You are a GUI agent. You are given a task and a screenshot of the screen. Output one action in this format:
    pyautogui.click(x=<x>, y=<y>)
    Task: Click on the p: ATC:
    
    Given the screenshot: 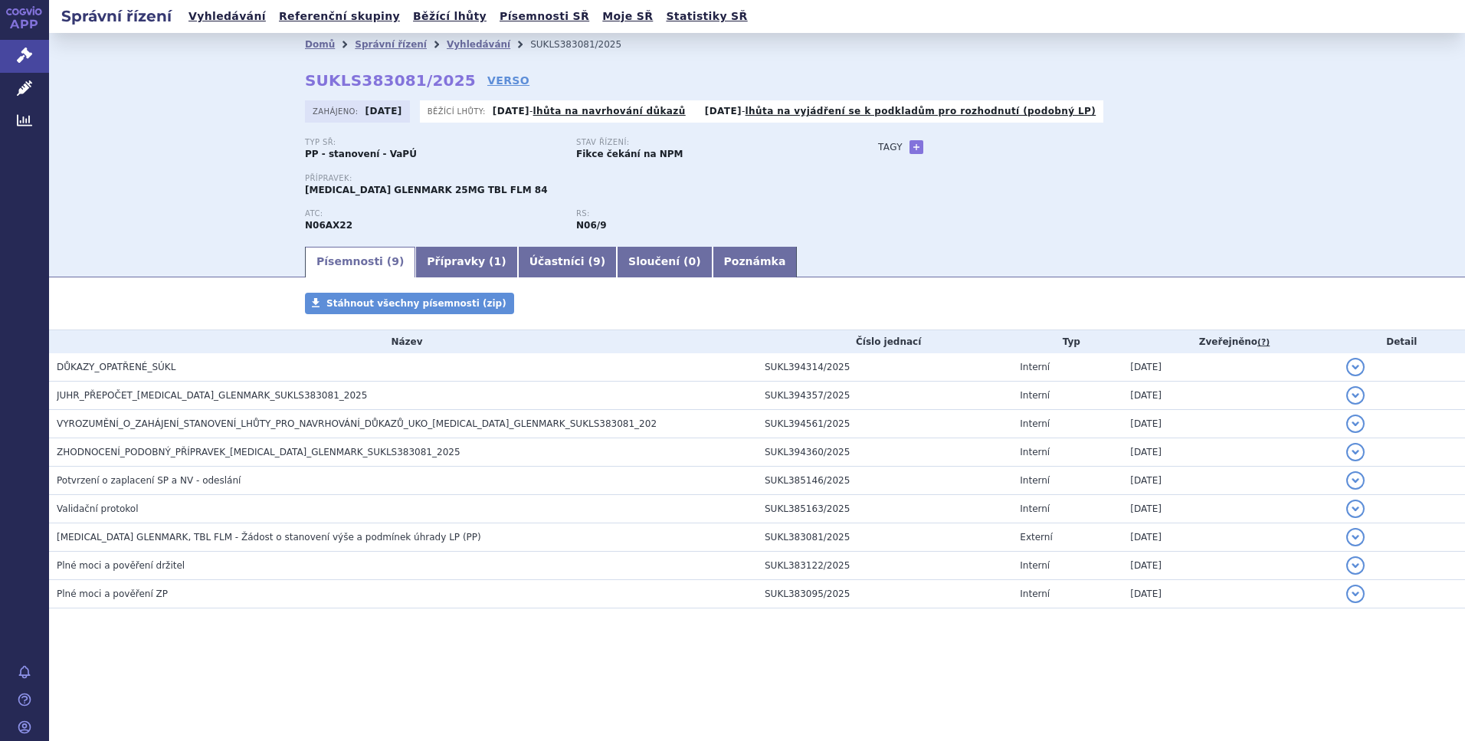 What is the action you would take?
    pyautogui.click(x=433, y=214)
    